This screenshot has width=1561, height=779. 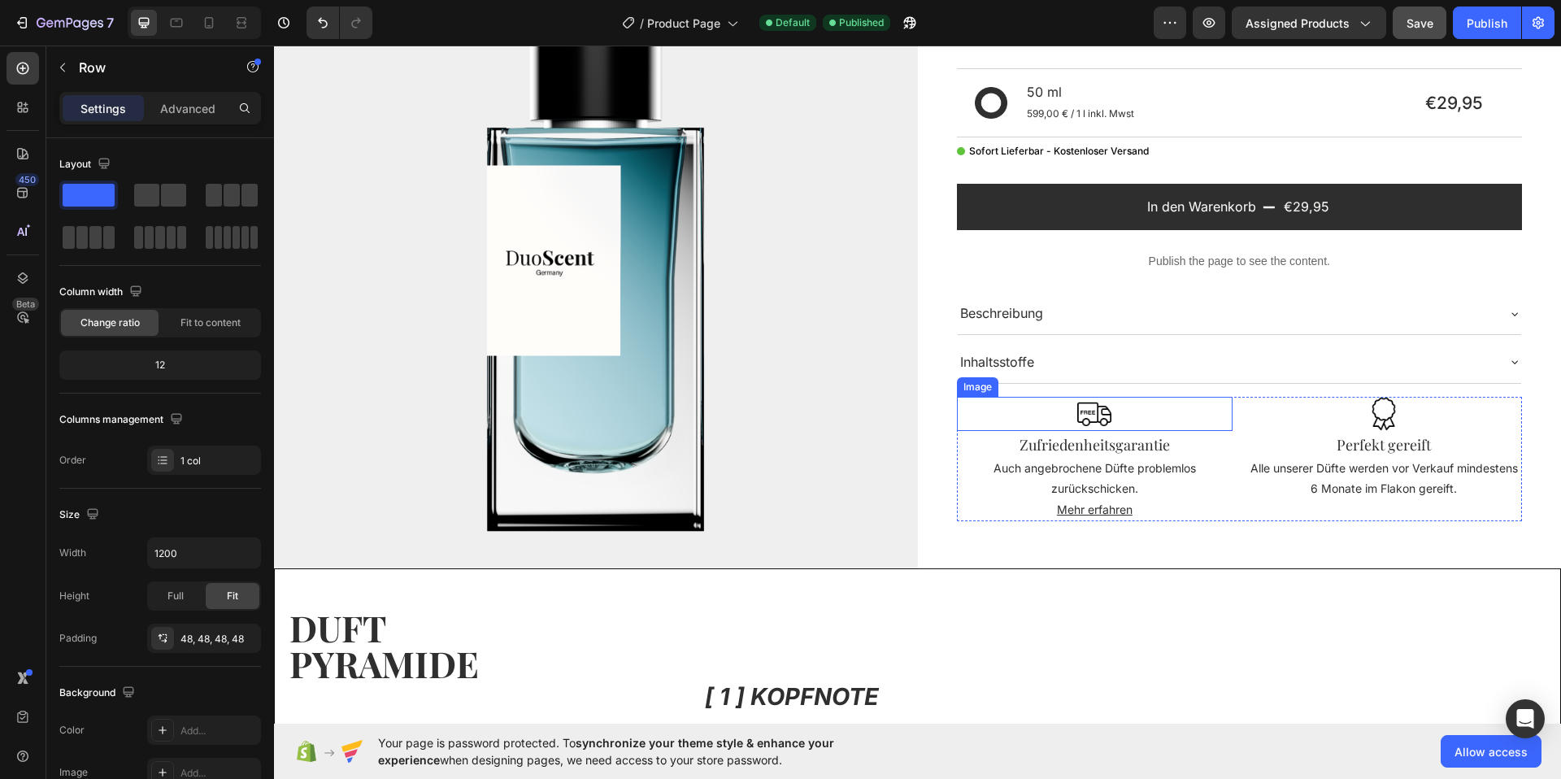 I want to click on p: 7, so click(x=110, y=23).